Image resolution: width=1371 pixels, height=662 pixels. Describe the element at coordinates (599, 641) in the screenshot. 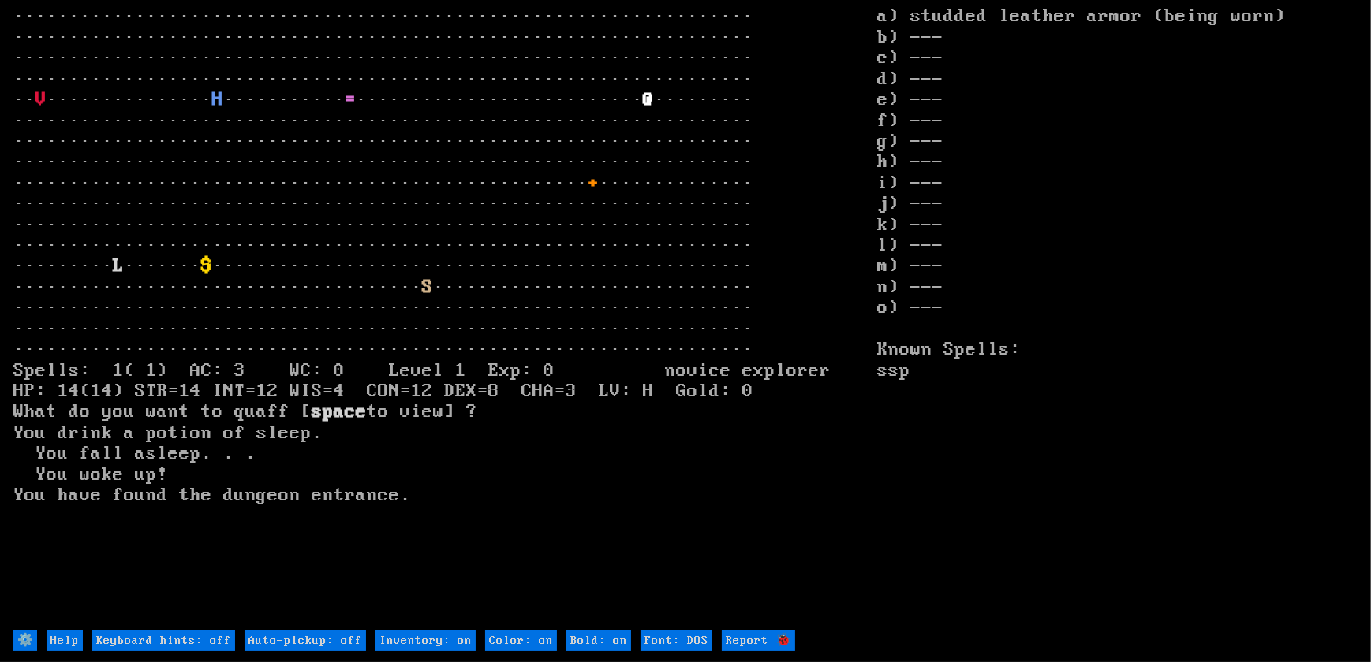

I see `input: Bold: on` at that location.